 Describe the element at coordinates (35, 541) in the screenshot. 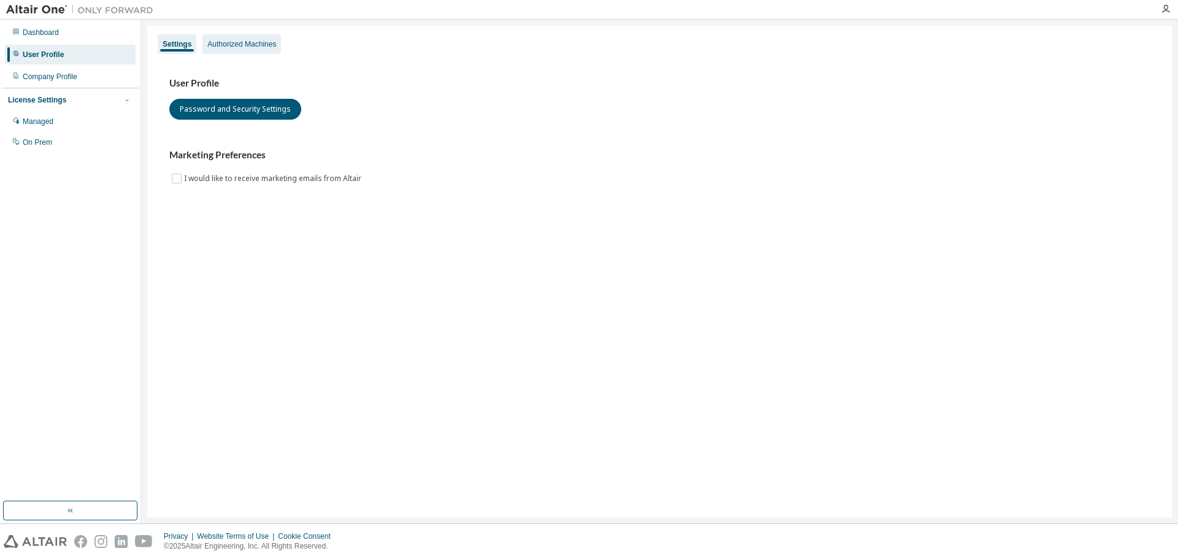

I see `img: altair_logo.svg` at that location.